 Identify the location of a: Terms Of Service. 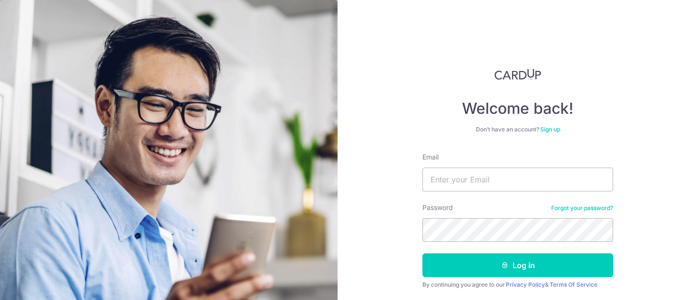
(573, 284).